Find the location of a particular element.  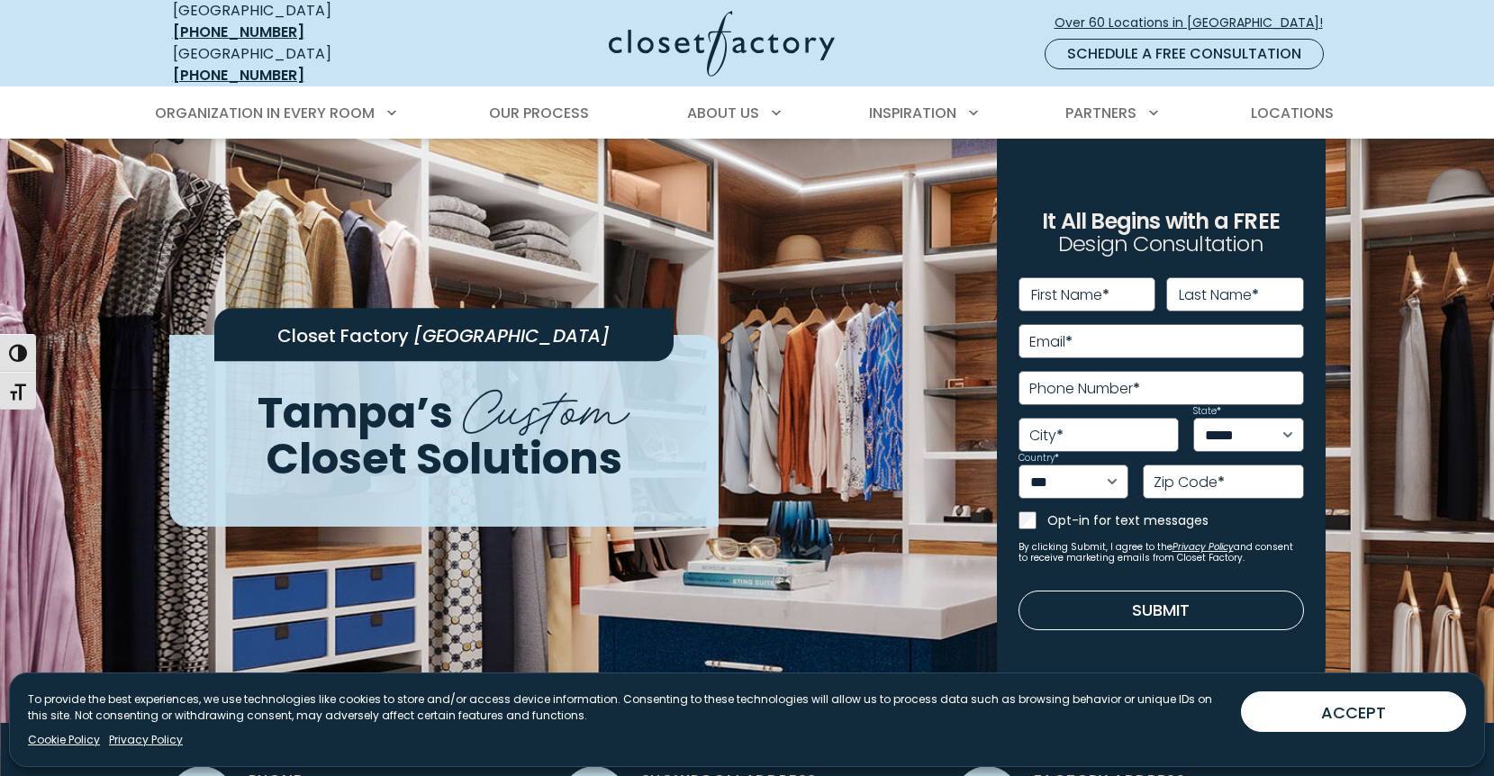

button: Submit is located at coordinates (1161, 611).